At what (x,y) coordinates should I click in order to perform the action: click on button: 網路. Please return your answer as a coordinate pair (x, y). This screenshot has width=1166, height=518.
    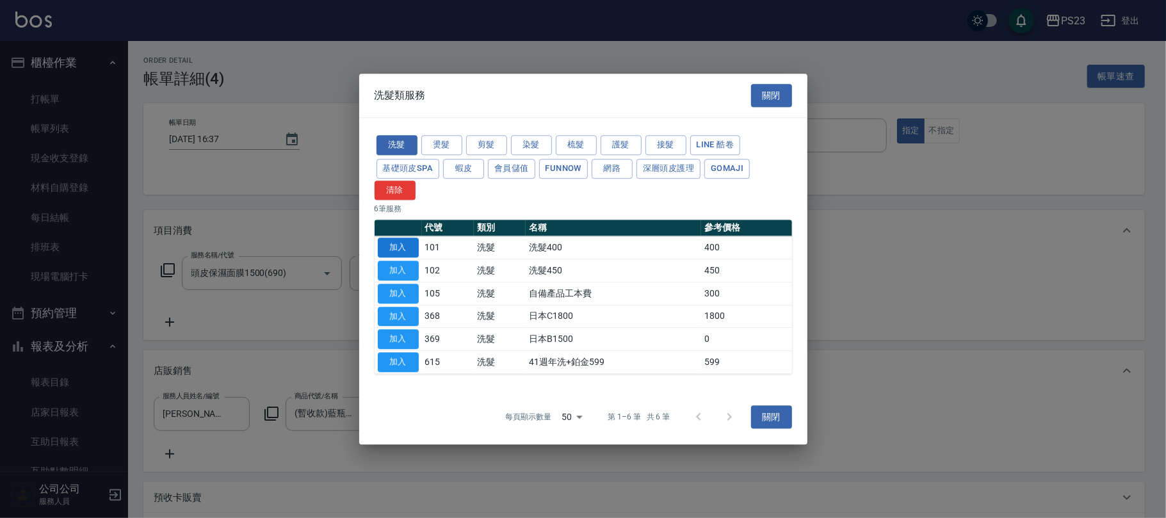
    Looking at the image, I should click on (612, 168).